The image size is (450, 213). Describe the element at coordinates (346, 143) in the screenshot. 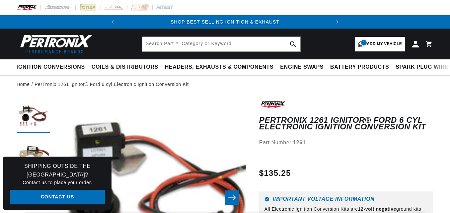

I see `div: Part Number:` at that location.